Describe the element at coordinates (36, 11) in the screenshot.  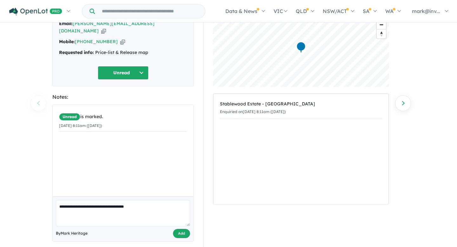
I see `img: Openlot PRO Logo White` at that location.